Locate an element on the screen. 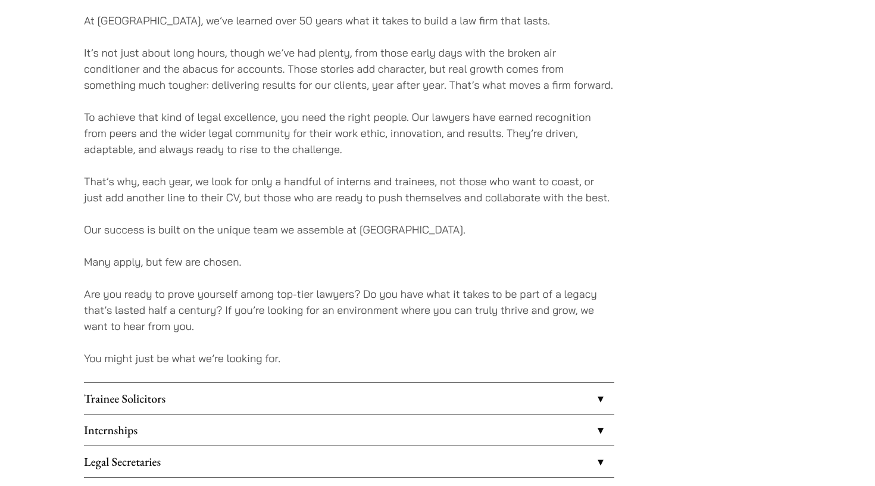 This screenshot has height=486, width=875. a: Internships is located at coordinates (349, 430).